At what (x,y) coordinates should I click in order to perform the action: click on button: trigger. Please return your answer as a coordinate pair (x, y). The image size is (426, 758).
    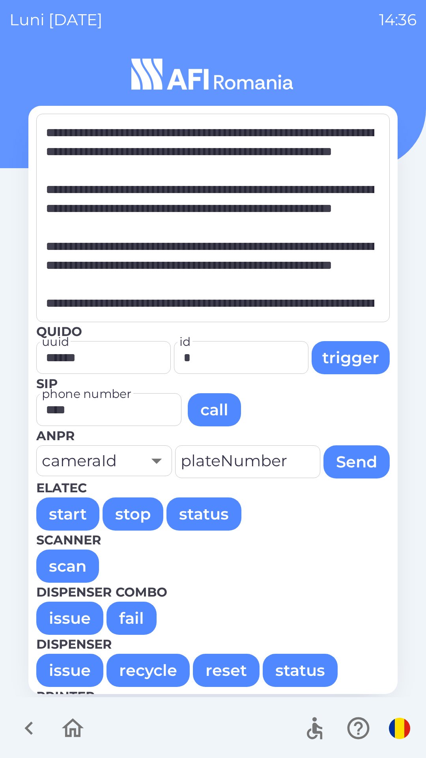
    Looking at the image, I should click on (351, 358).